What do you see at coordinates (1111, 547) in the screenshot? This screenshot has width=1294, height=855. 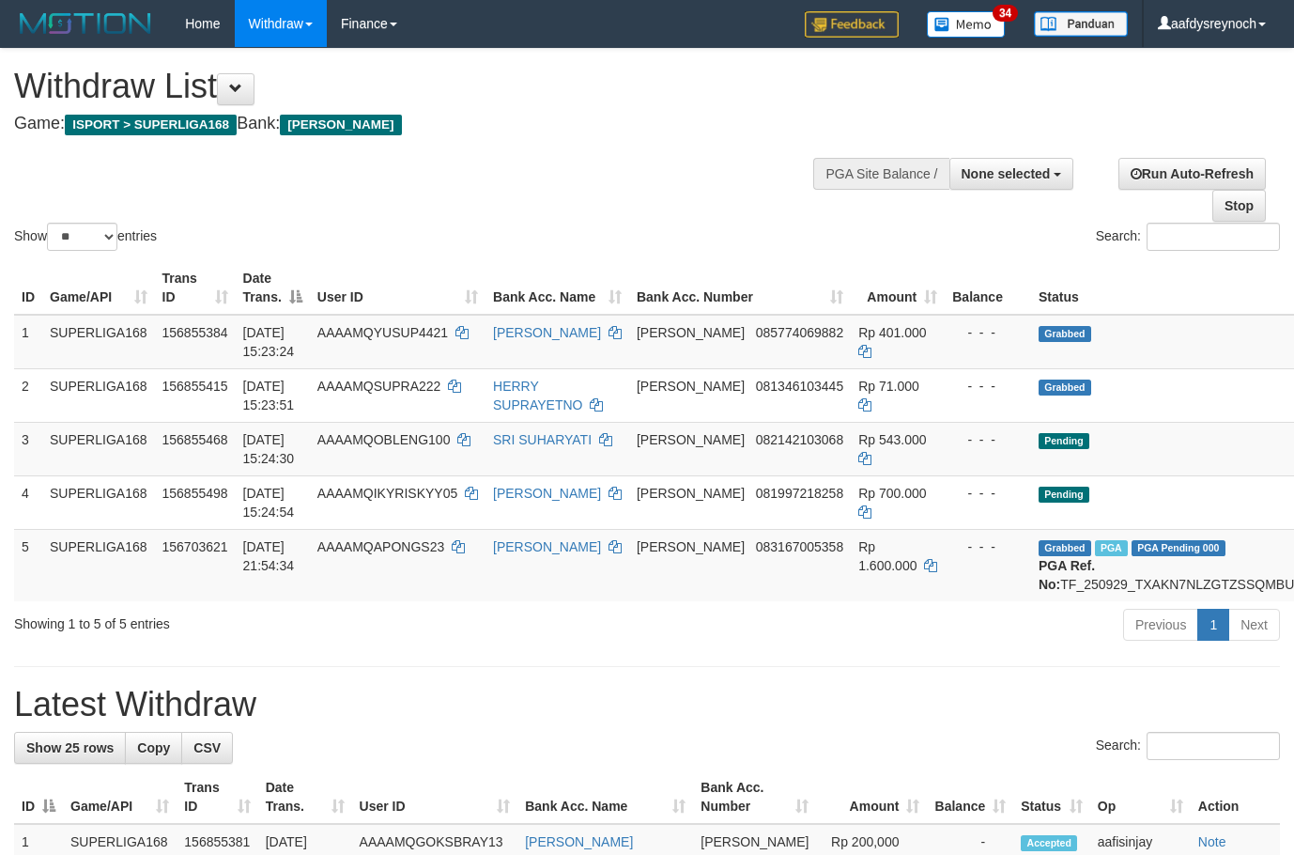 I see `span: Marked by aafchhiseyha` at bounding box center [1111, 547].